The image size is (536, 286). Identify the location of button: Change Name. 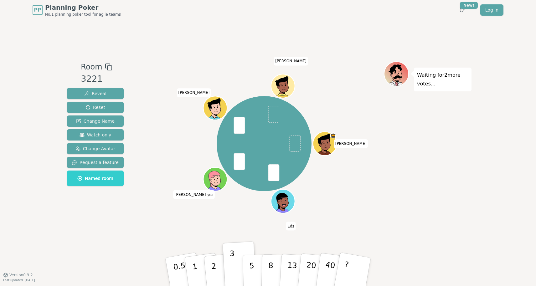
(95, 121).